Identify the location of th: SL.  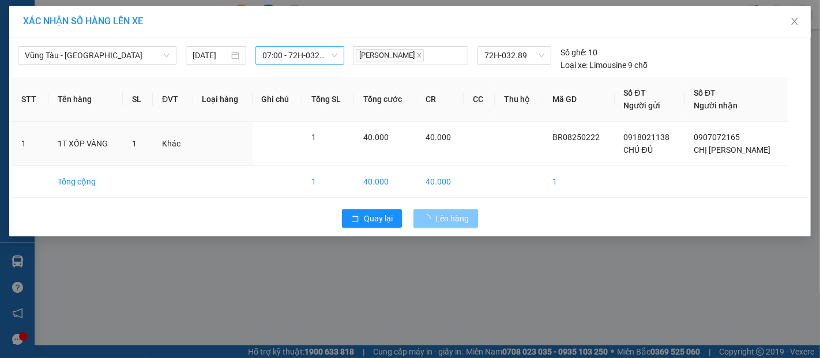
(138, 99).